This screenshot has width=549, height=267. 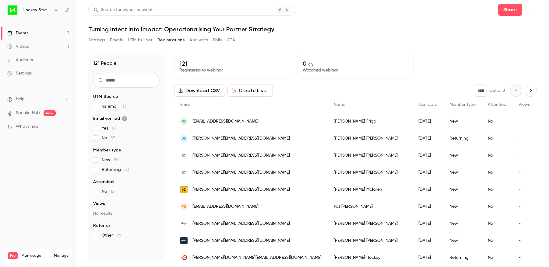 I want to click on span: Referrer, so click(x=102, y=226).